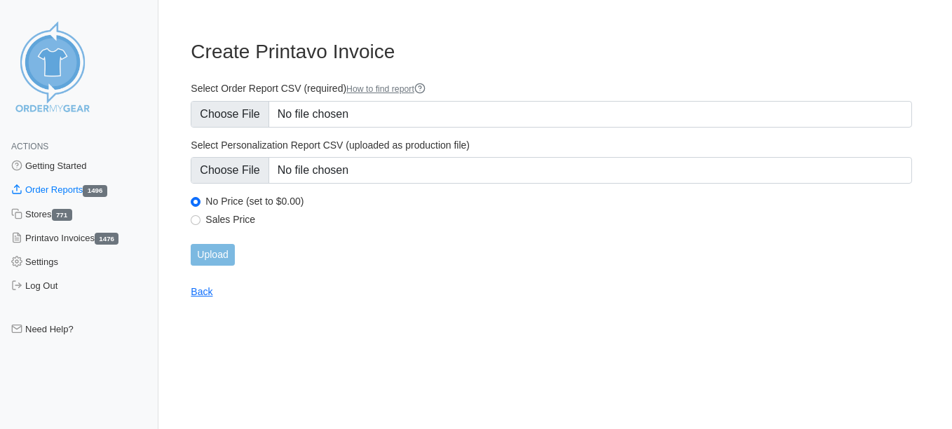 Image resolution: width=952 pixels, height=429 pixels. What do you see at coordinates (95, 191) in the screenshot?
I see `span: 1496` at bounding box center [95, 191].